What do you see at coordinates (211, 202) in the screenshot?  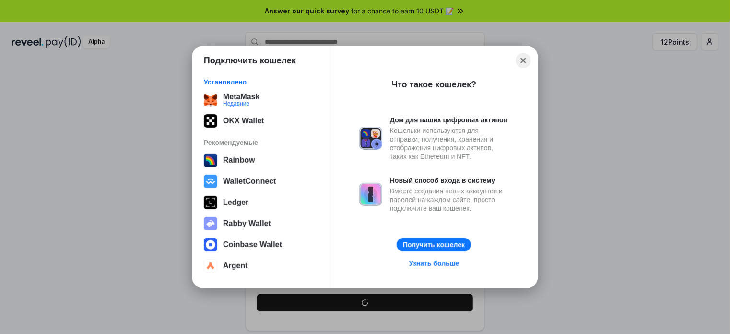 I see `img: svg+xml,%3Csvg%20xmlns%3D%22http%3A%2F%2Fwww.w3.org%2F2000%2Fsvg%22%20width%3D%2228%22%20height%3...` at bounding box center [211, 202].